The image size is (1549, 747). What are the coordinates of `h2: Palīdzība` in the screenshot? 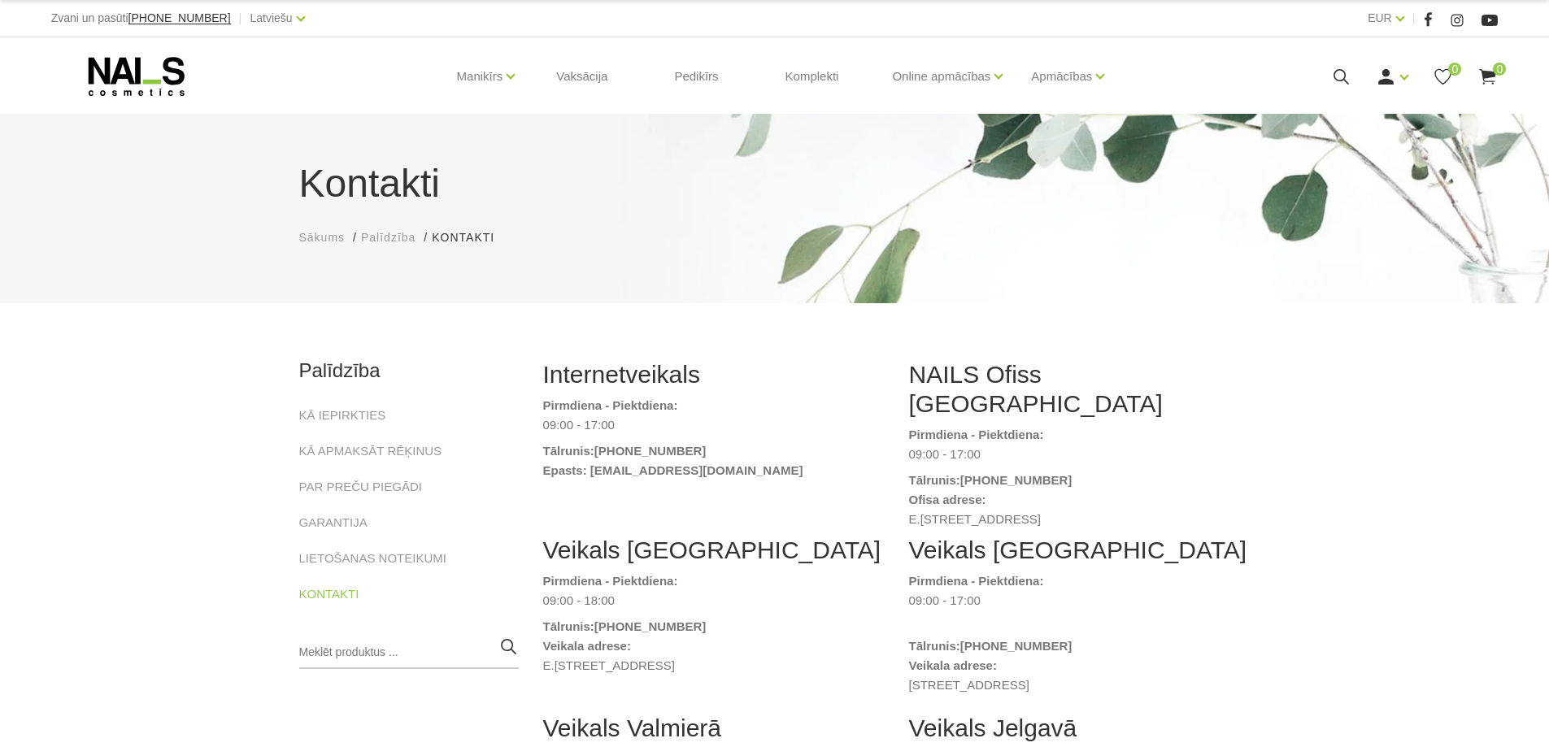 It's located at (409, 371).